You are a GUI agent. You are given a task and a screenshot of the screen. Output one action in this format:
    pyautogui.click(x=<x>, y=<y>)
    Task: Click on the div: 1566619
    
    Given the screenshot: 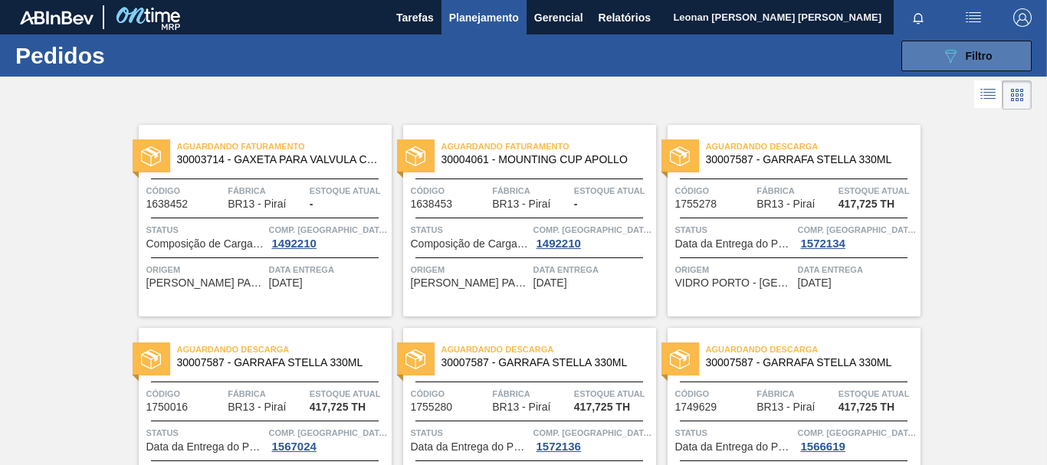 What is the action you would take?
    pyautogui.click(x=823, y=447)
    